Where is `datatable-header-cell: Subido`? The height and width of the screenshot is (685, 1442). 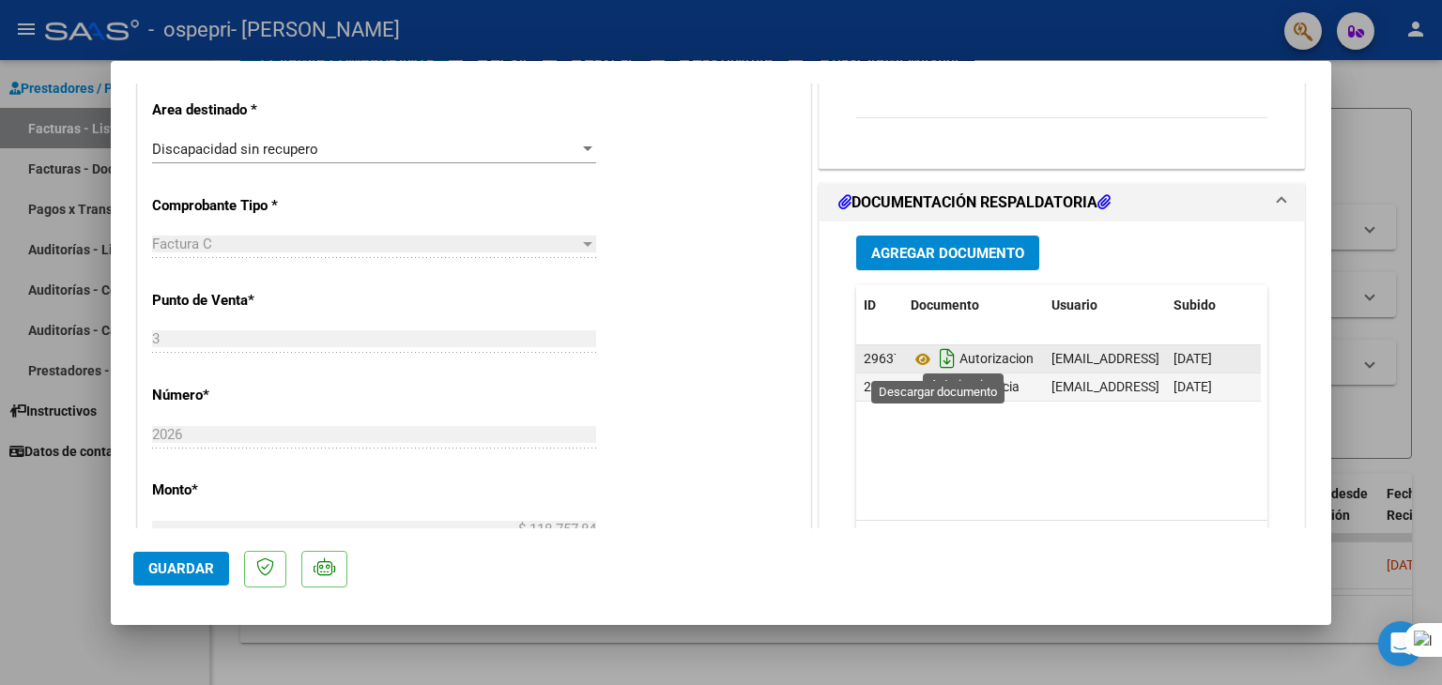
datatable-header-cell: Subido is located at coordinates (1213, 305).